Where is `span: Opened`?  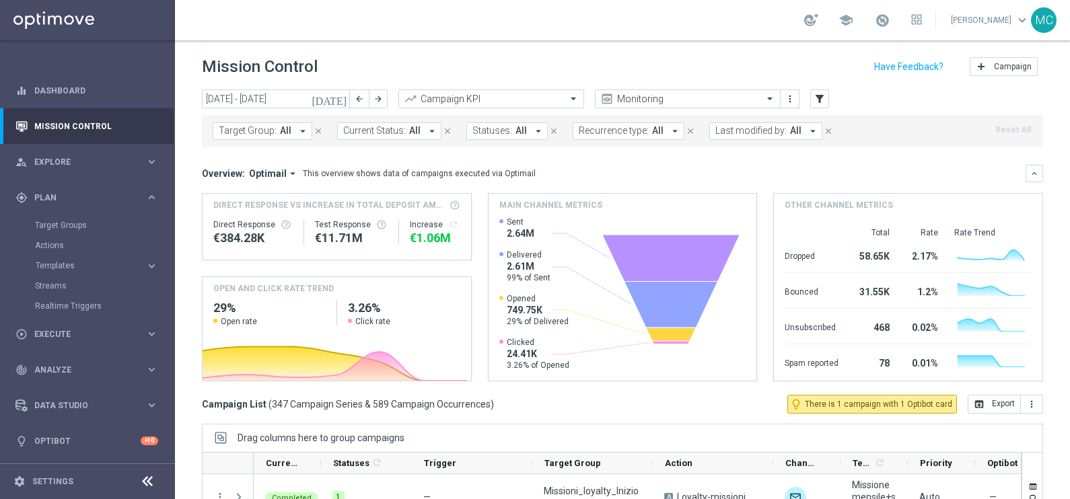 span: Opened is located at coordinates (538, 299).